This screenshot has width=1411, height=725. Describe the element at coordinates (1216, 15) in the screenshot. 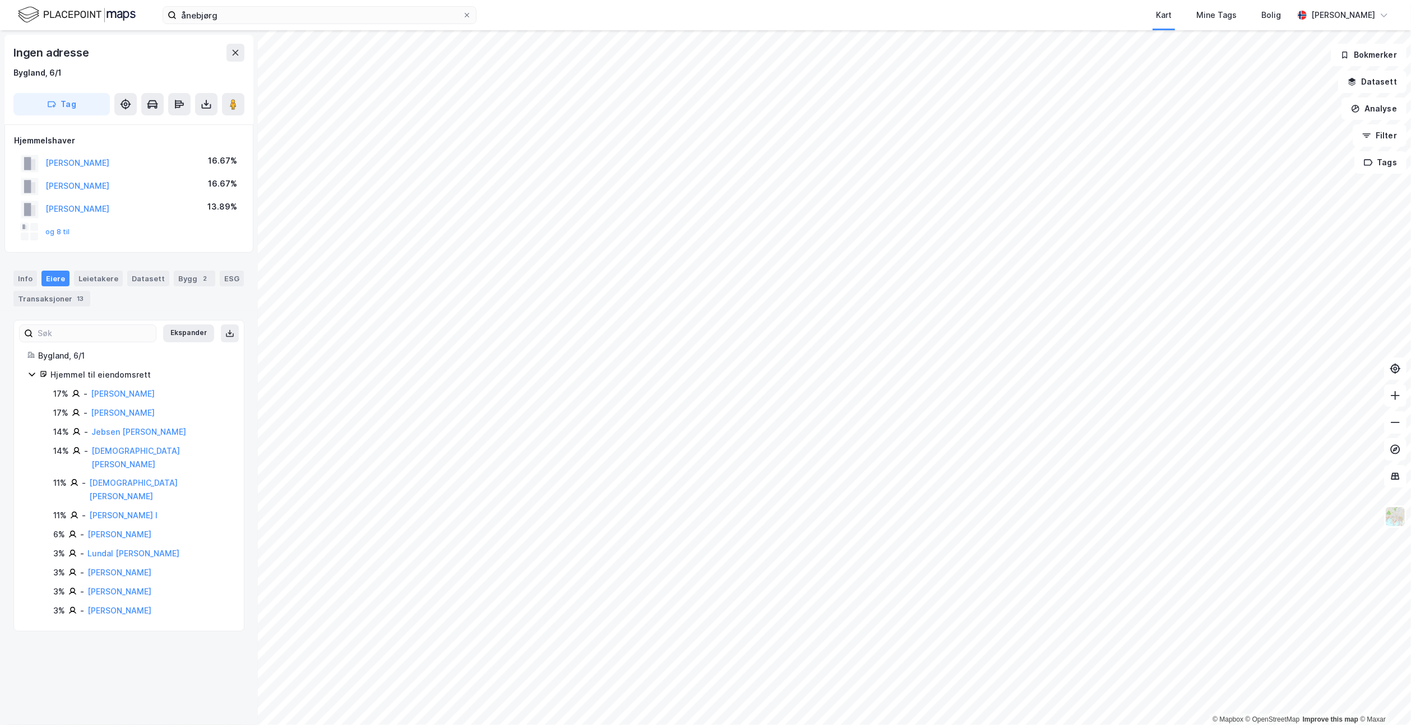

I see `div: Mine Tags` at that location.